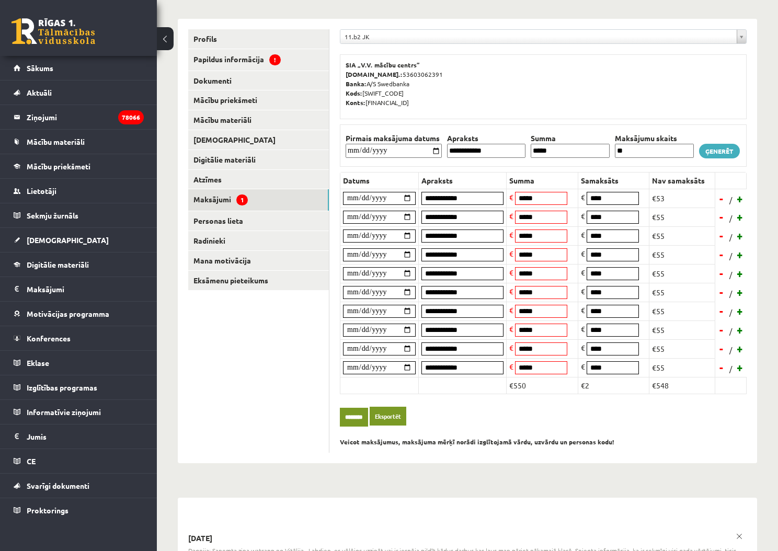  Describe the element at coordinates (78, 436) in the screenshot. I see `a: Jumis` at that location.